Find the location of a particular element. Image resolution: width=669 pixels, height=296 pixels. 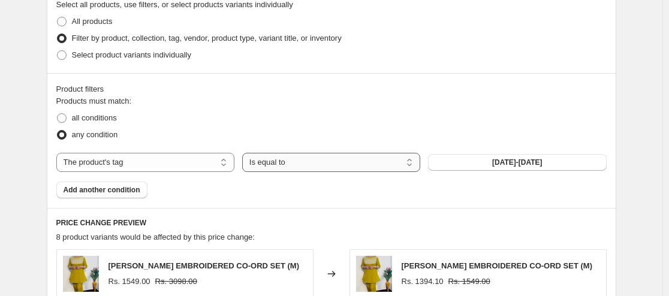

span: Filter by product, collection, tag, vendor, product type, variant title, or inventory is located at coordinates (207, 38).